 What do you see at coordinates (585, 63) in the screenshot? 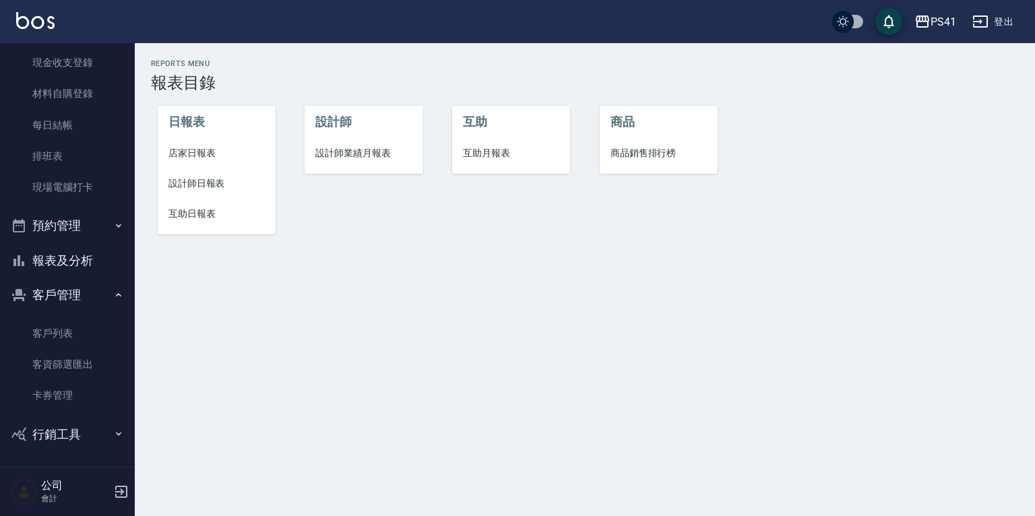
I see `h2: Reports Menu` at bounding box center [585, 63].